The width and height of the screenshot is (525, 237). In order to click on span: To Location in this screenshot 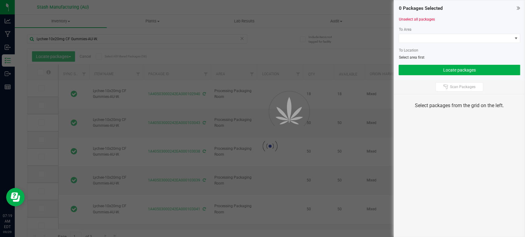, I will do `click(408, 50)`.